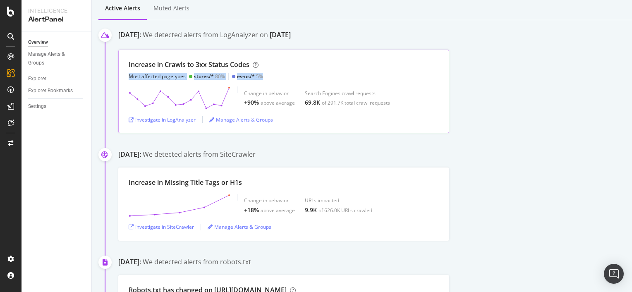 This screenshot has height=292, width=632. I want to click on div: Investigate in SiteCrawler, so click(161, 227).